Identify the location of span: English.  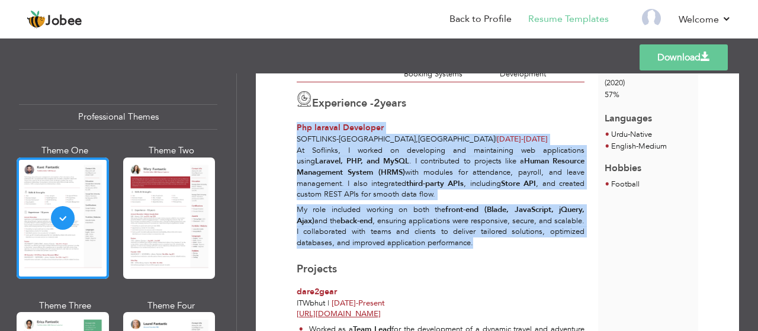
(624, 146).